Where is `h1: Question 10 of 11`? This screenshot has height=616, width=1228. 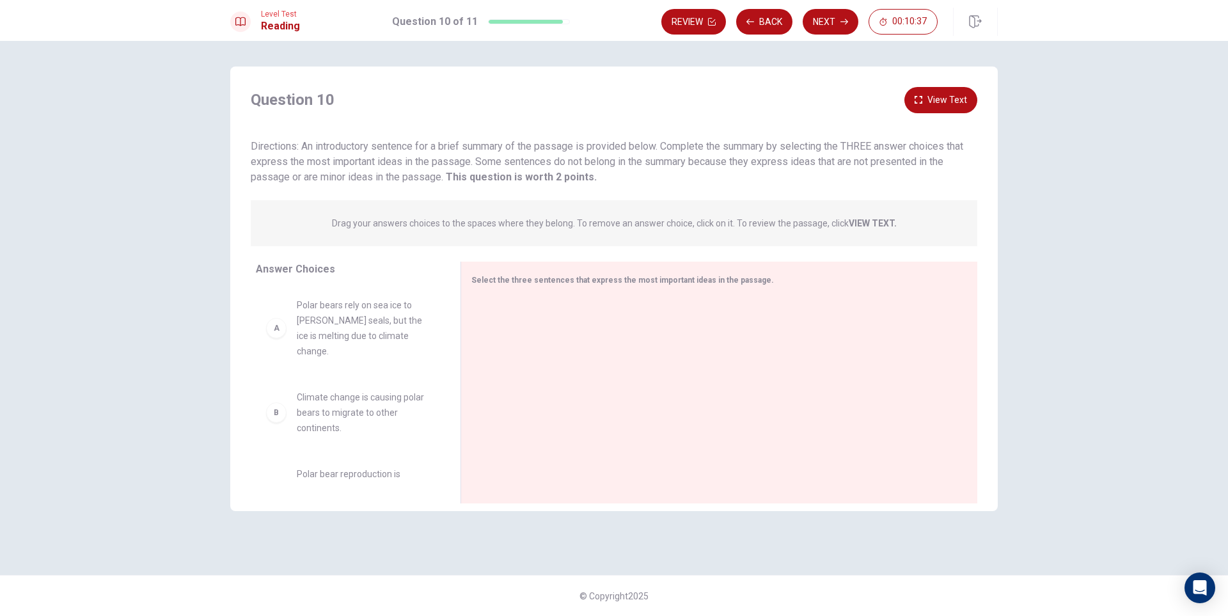 h1: Question 10 of 11 is located at coordinates (435, 22).